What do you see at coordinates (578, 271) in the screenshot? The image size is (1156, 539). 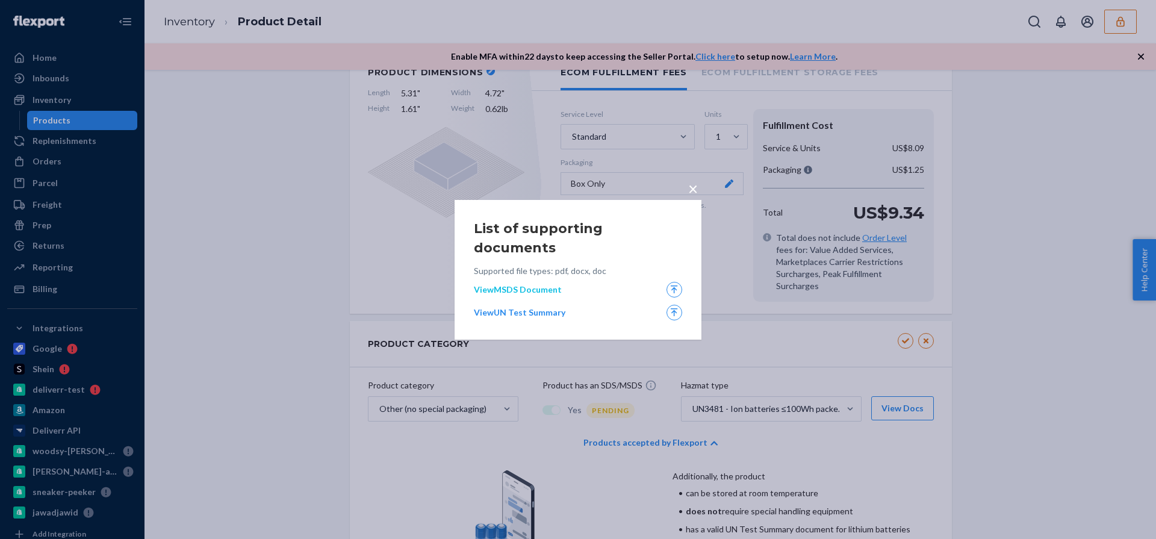 I see `p: Supported file types: pdf, docx, doc` at bounding box center [578, 271].